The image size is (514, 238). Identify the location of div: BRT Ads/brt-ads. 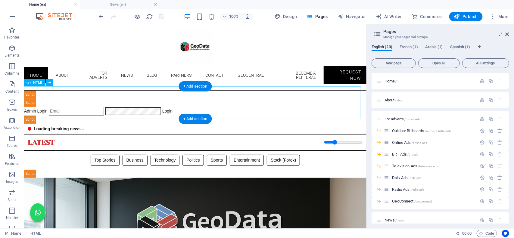
(433, 154).